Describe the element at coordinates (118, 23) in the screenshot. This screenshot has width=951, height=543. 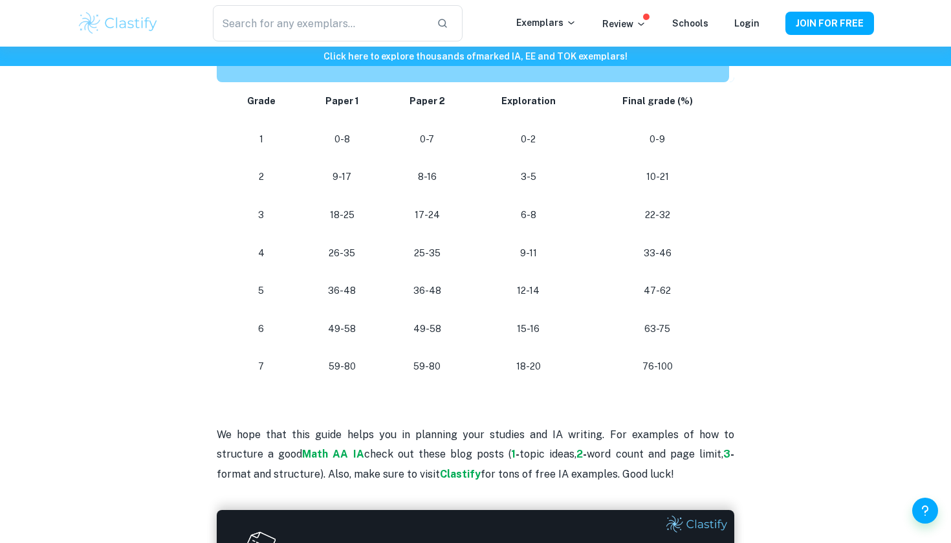
I see `a: Clastify logo` at that location.